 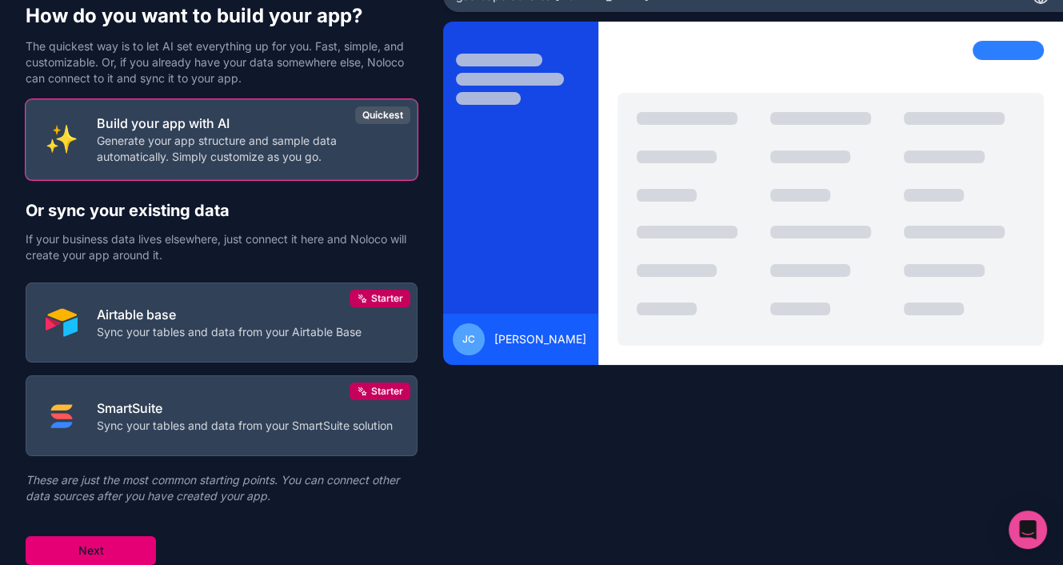 I want to click on button: SMART_SUITESmartSuiteSync your tables and data from your SmartSuite solutionStarter, so click(x=222, y=415).